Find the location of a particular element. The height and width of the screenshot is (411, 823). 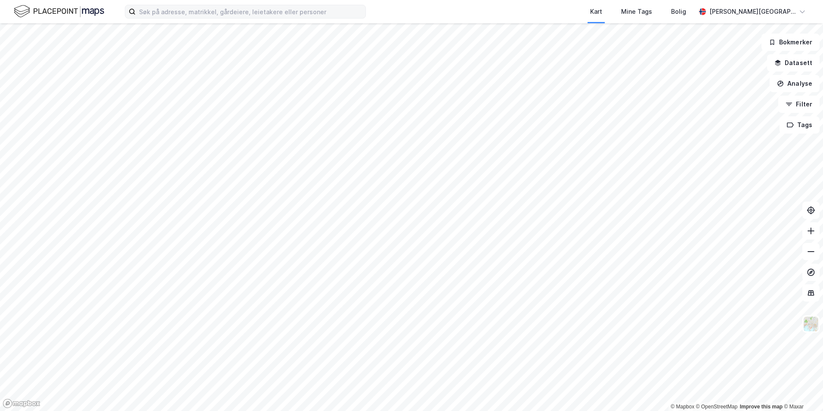

button: Filter is located at coordinates (799, 104).